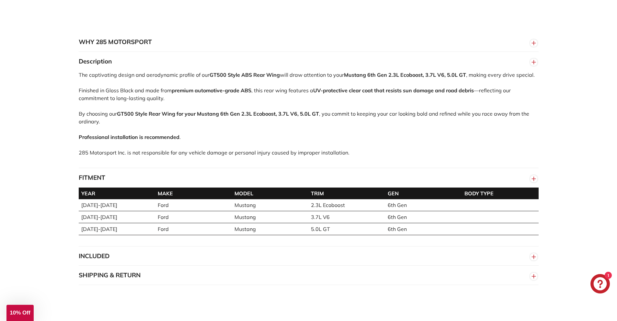  I want to click on inbox-online-store-chat: Shopify online store chat, so click(600, 284).